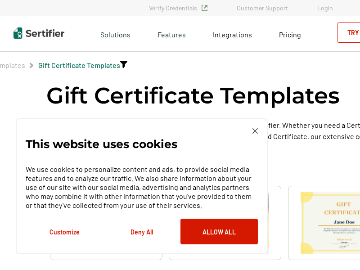 The height and width of the screenshot is (270, 360). I want to click on span: Pricing, so click(290, 34).